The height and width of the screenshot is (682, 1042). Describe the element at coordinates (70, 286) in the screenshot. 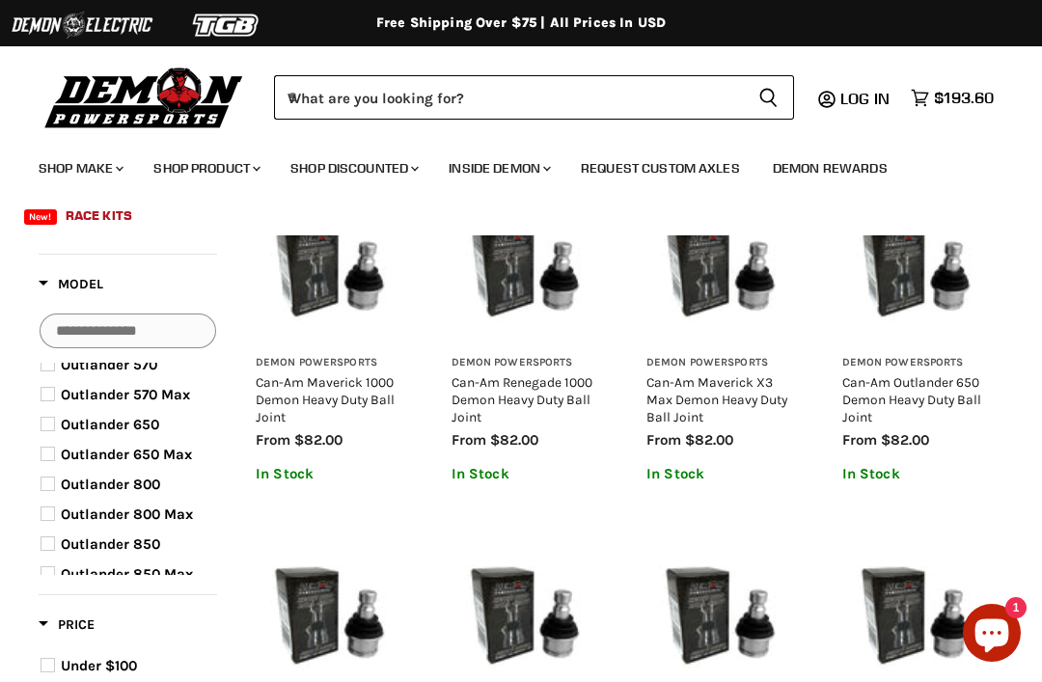

I see `button: Filter by Model` at that location.